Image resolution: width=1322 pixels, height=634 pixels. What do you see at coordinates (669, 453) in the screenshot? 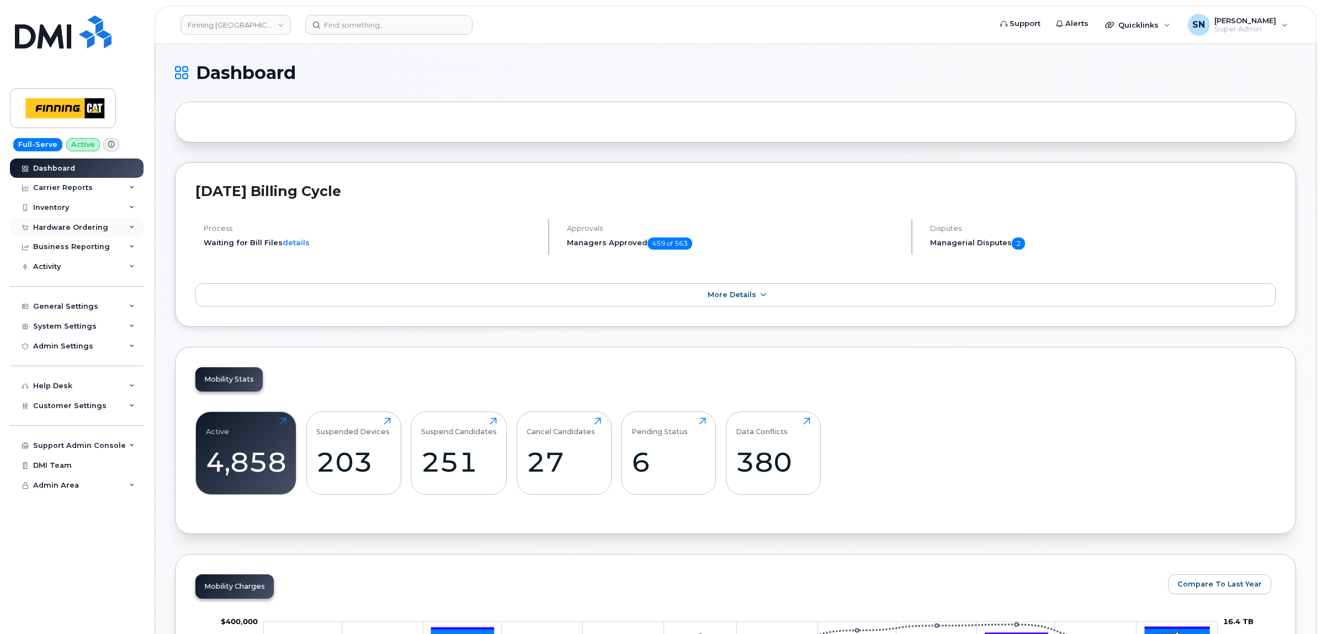
I see `a: Pending Status6` at bounding box center [669, 453].